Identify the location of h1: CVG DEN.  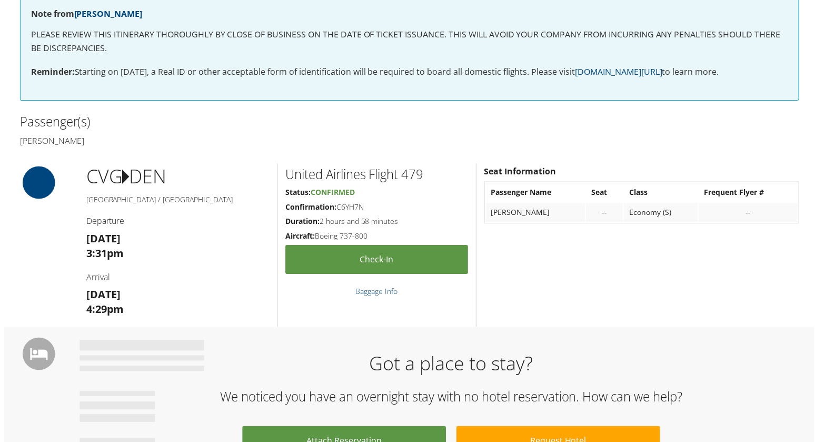
(176, 177).